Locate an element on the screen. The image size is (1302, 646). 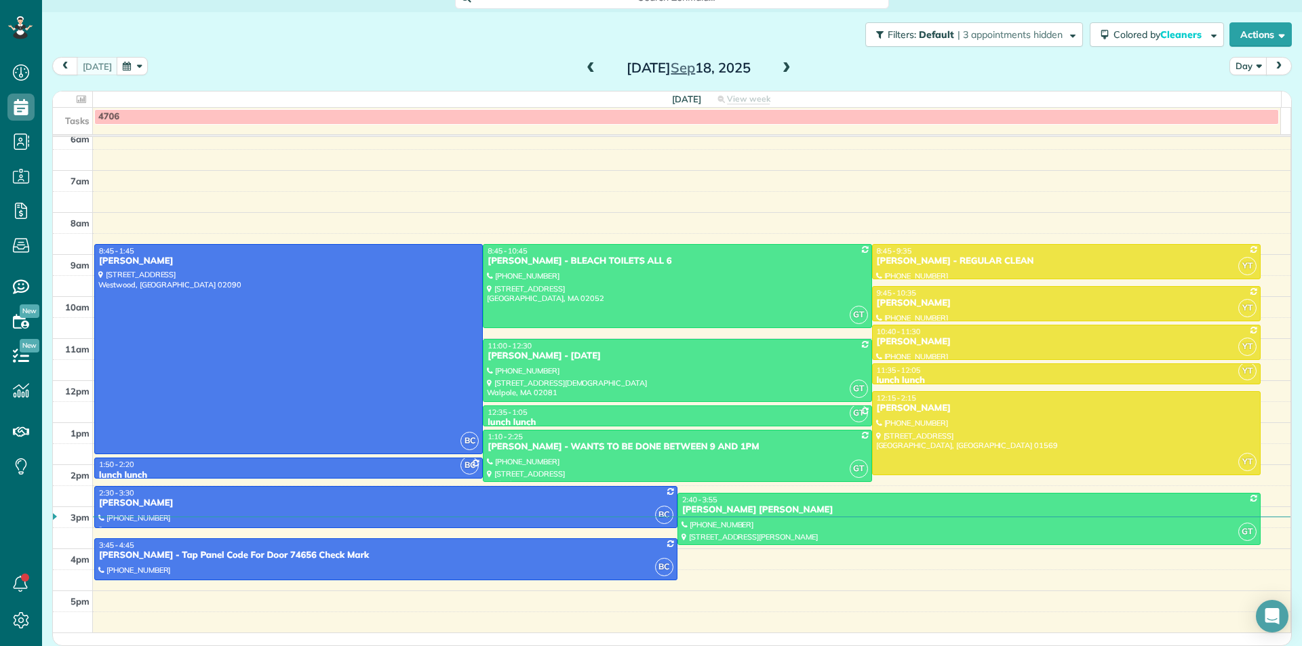
span: Colored by is located at coordinates (1159, 35).